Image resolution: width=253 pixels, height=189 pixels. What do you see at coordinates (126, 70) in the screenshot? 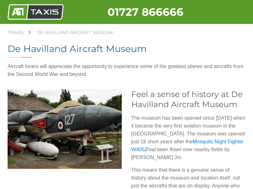
I see `p: Aircraft lovers will appreciate the opportunity to experience some of the greatest planes and air...` at bounding box center [126, 70].